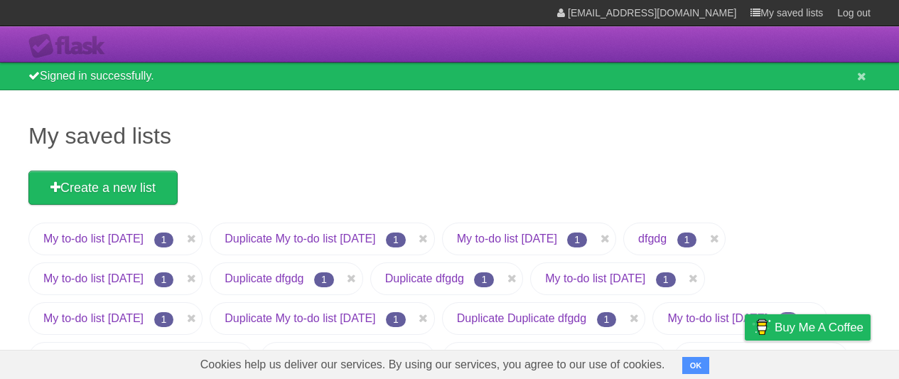  I want to click on img: Buy me a coffee, so click(762, 327).